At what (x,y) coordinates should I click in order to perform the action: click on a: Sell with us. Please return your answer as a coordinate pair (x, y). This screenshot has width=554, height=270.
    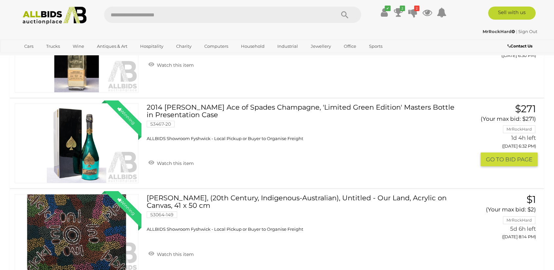
    Looking at the image, I should click on (511, 13).